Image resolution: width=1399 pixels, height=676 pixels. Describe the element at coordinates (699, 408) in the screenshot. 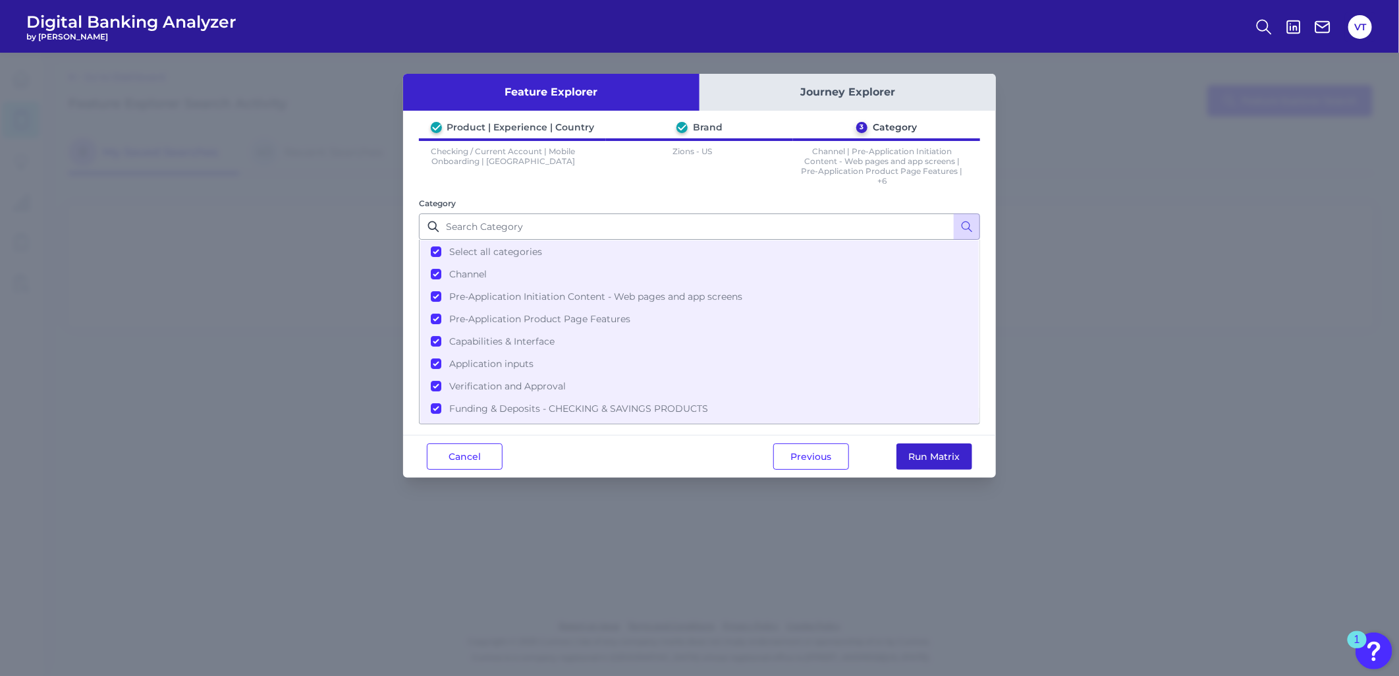

I see `button: Funding & Deposits - CHECKING & SAVINGS PRODUCTS` at that location.